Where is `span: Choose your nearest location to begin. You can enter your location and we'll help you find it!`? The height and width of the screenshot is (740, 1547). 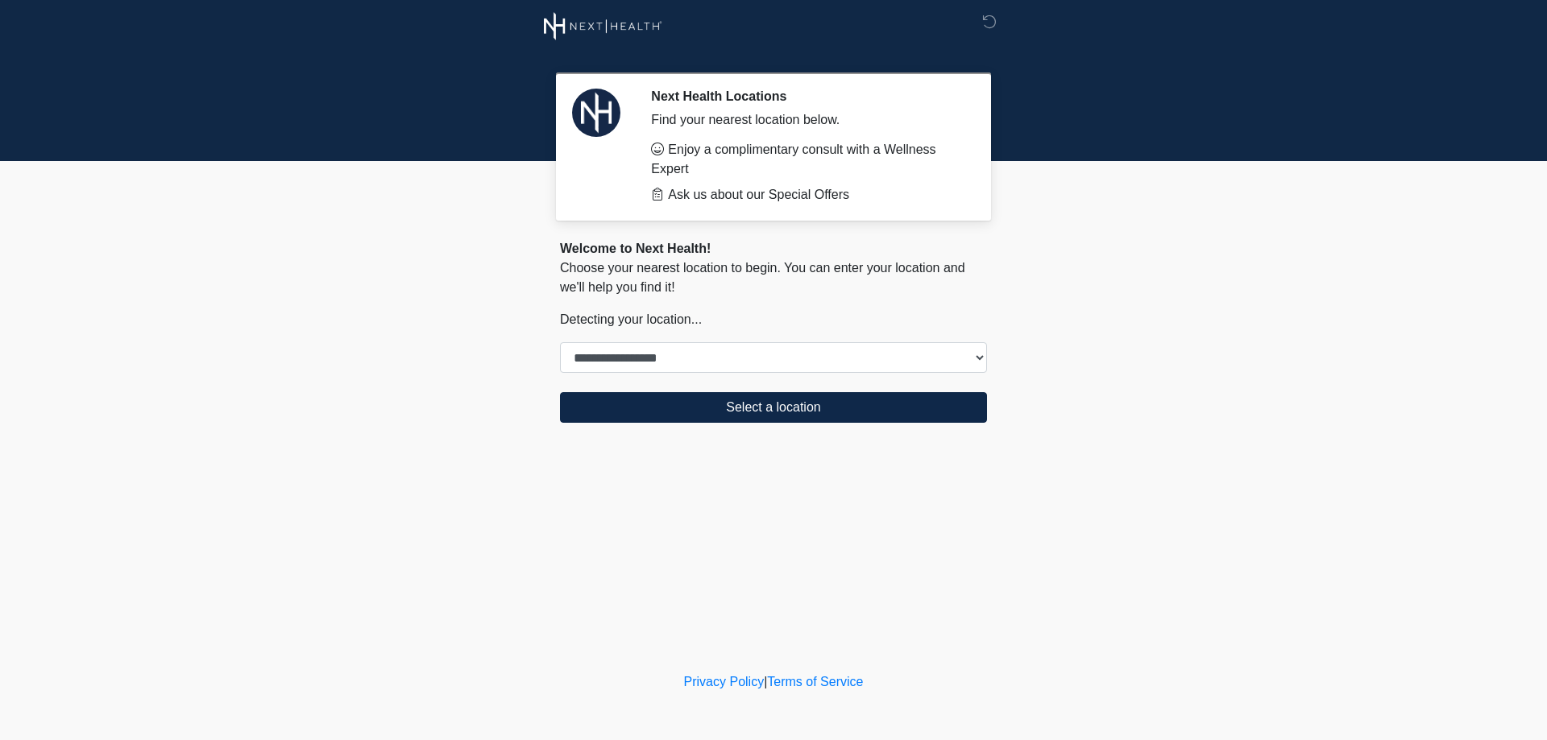
span: Choose your nearest location to begin. You can enter your location and we'll help you find it! is located at coordinates (762, 277).